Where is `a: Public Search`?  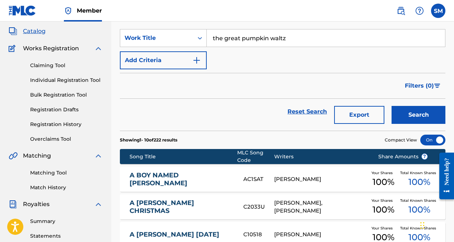 a: Public Search is located at coordinates (401, 11).